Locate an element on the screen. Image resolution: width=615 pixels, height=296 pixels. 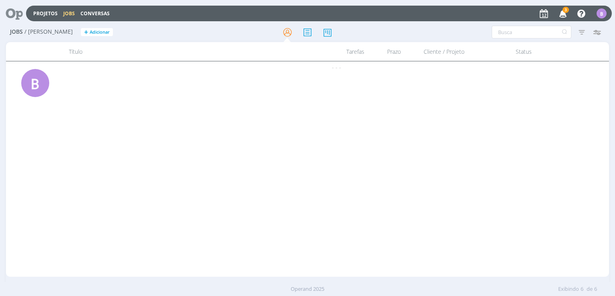
span: 3 is located at coordinates (566, 10).